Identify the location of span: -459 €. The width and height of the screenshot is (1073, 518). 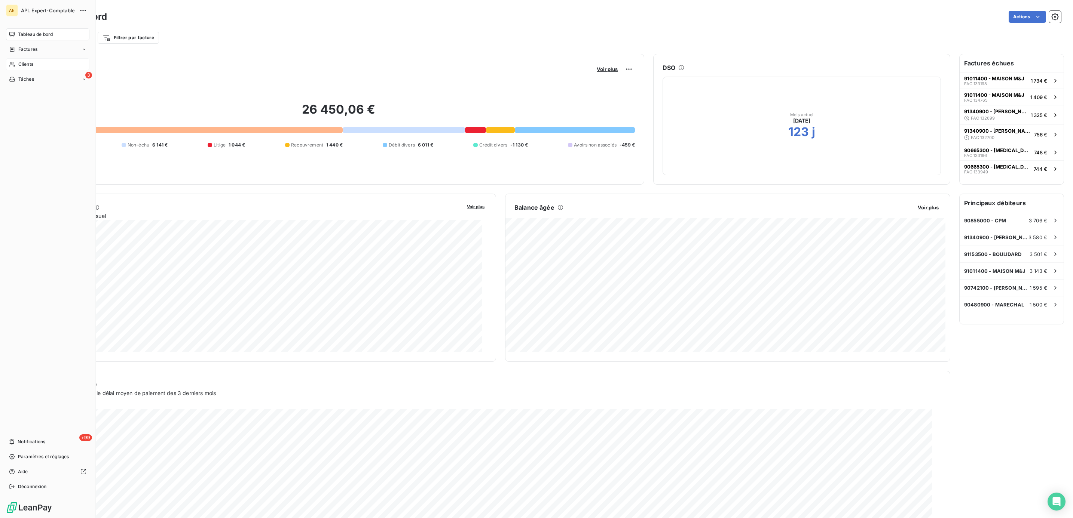
(627, 145).